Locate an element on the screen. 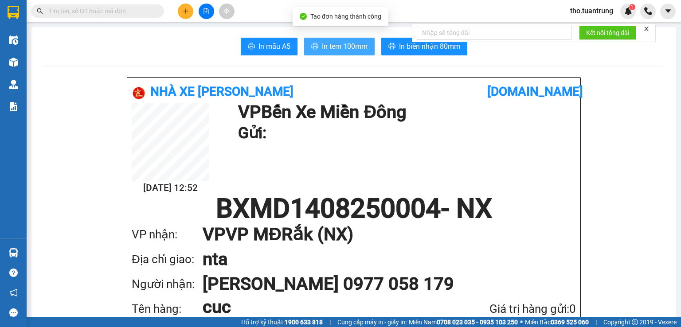  h1: VP VP MĐRắk (NX) is located at coordinates (380, 234).